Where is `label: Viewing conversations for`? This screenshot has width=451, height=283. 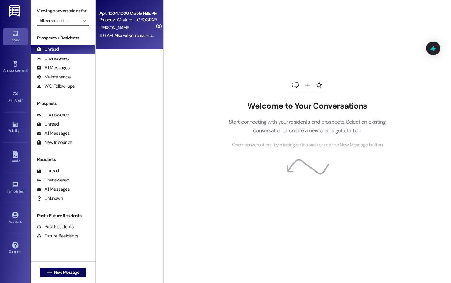 label: Viewing conversations for is located at coordinates (63, 11).